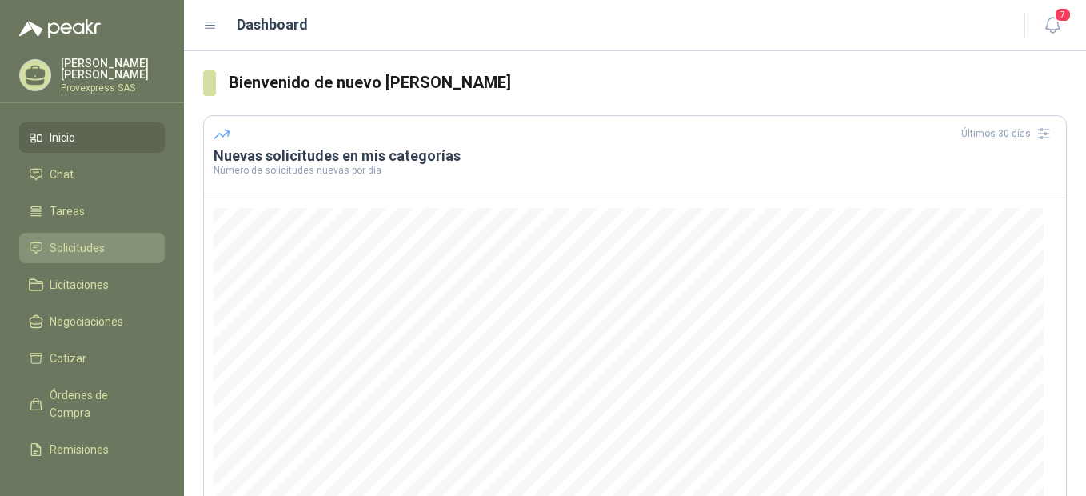 The image size is (1086, 496). I want to click on a: Inicio, so click(92, 138).